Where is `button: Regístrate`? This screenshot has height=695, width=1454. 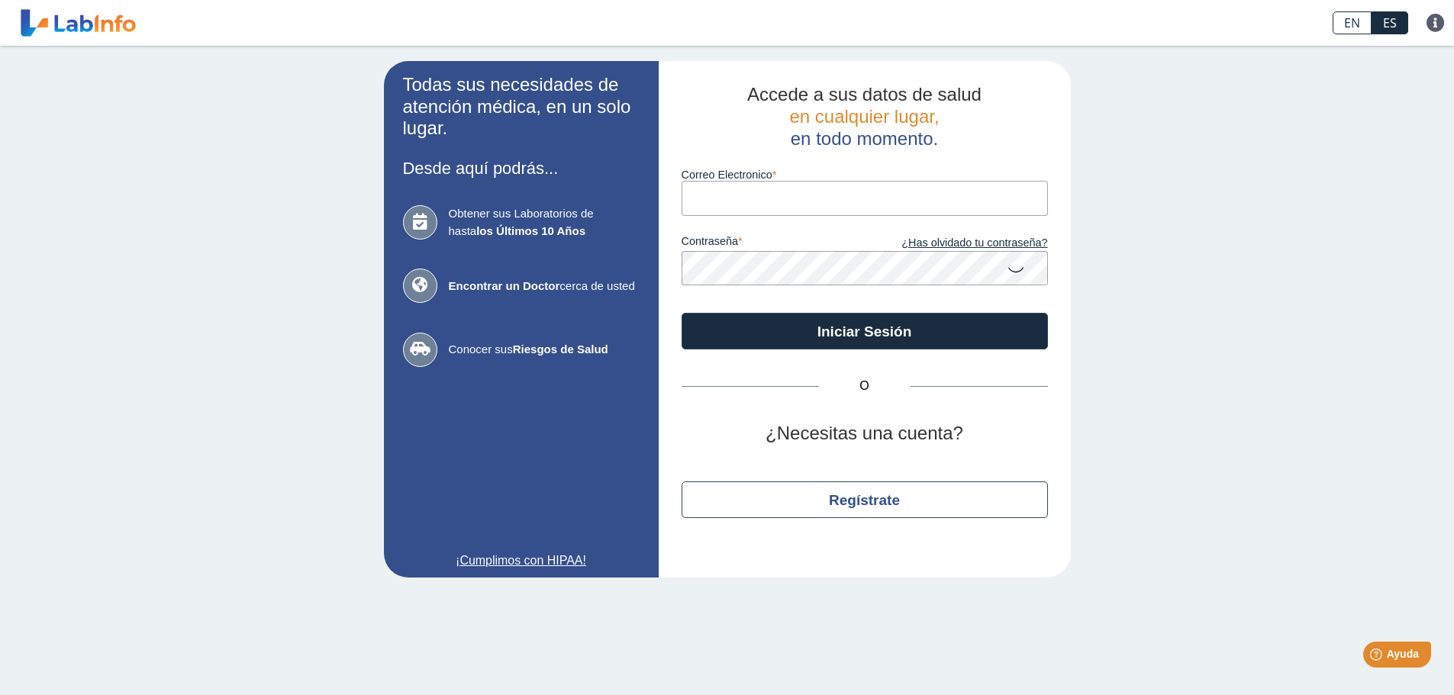
button: Regístrate is located at coordinates (865, 500).